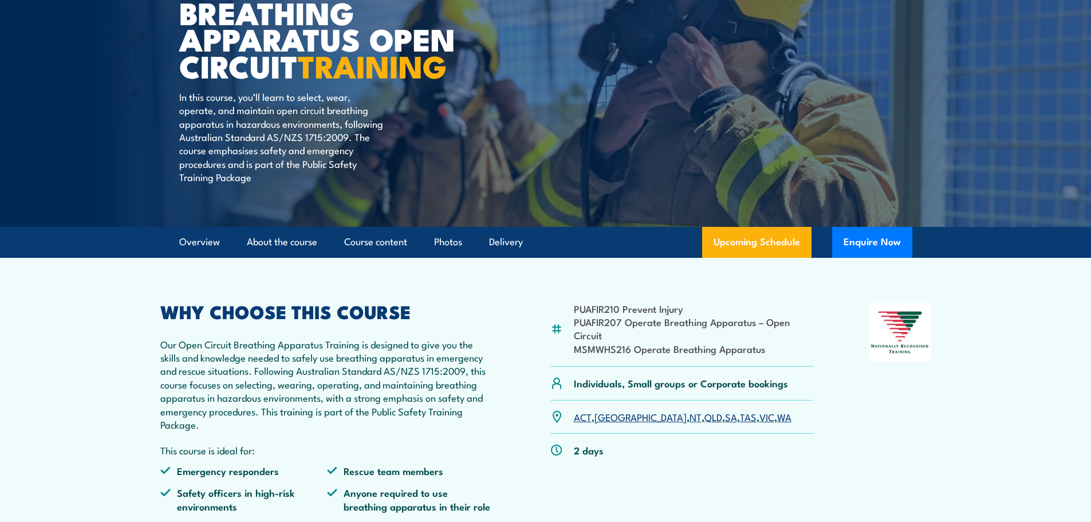 The height and width of the screenshot is (522, 1091). Describe the element at coordinates (693, 328) in the screenshot. I see `li: PUAFIR207 Operate Breathing Apparatus – Open Circuit` at that location.